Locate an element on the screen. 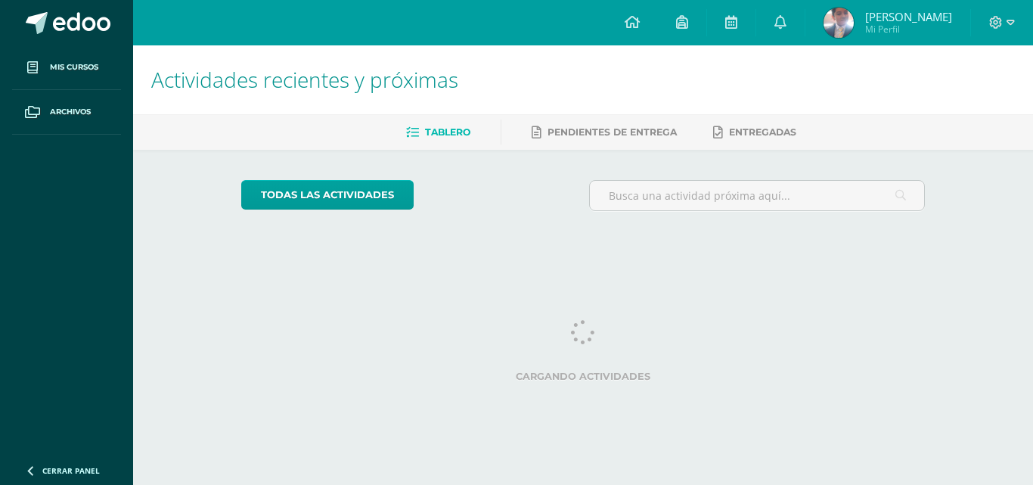 This screenshot has height=485, width=1033. span: Mis cursos is located at coordinates (74, 67).